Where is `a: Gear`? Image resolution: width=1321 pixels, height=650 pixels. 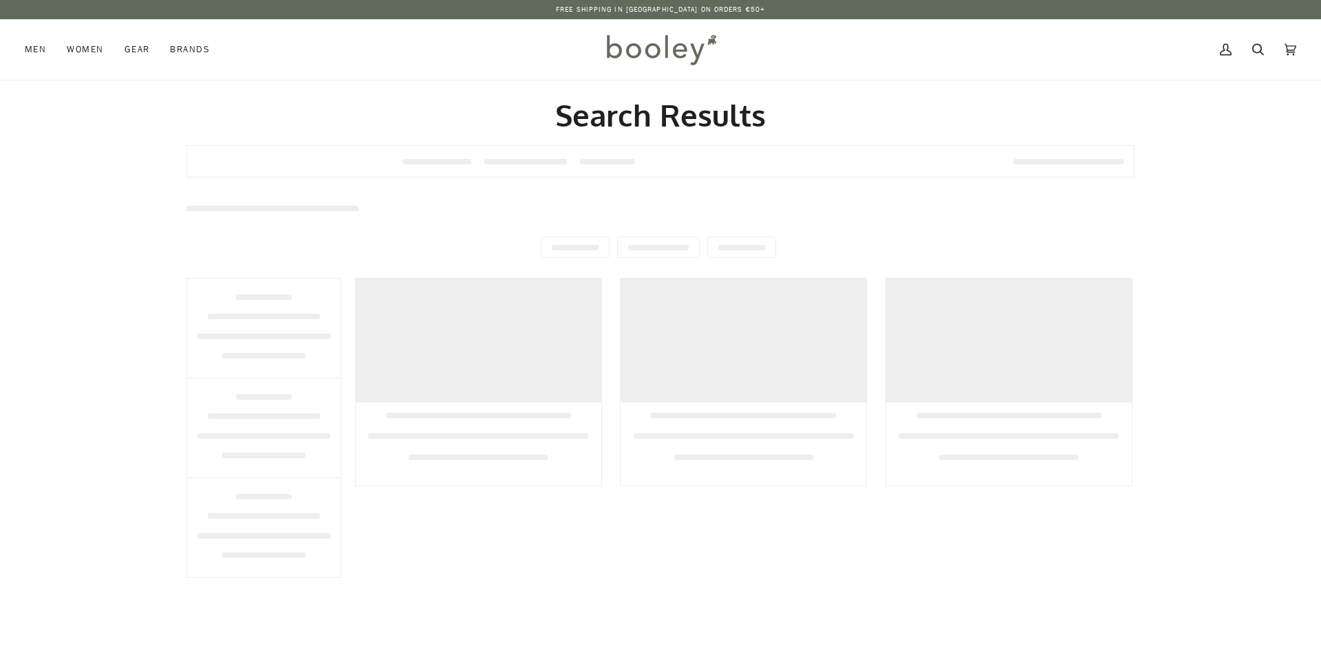
a: Gear is located at coordinates (137, 50).